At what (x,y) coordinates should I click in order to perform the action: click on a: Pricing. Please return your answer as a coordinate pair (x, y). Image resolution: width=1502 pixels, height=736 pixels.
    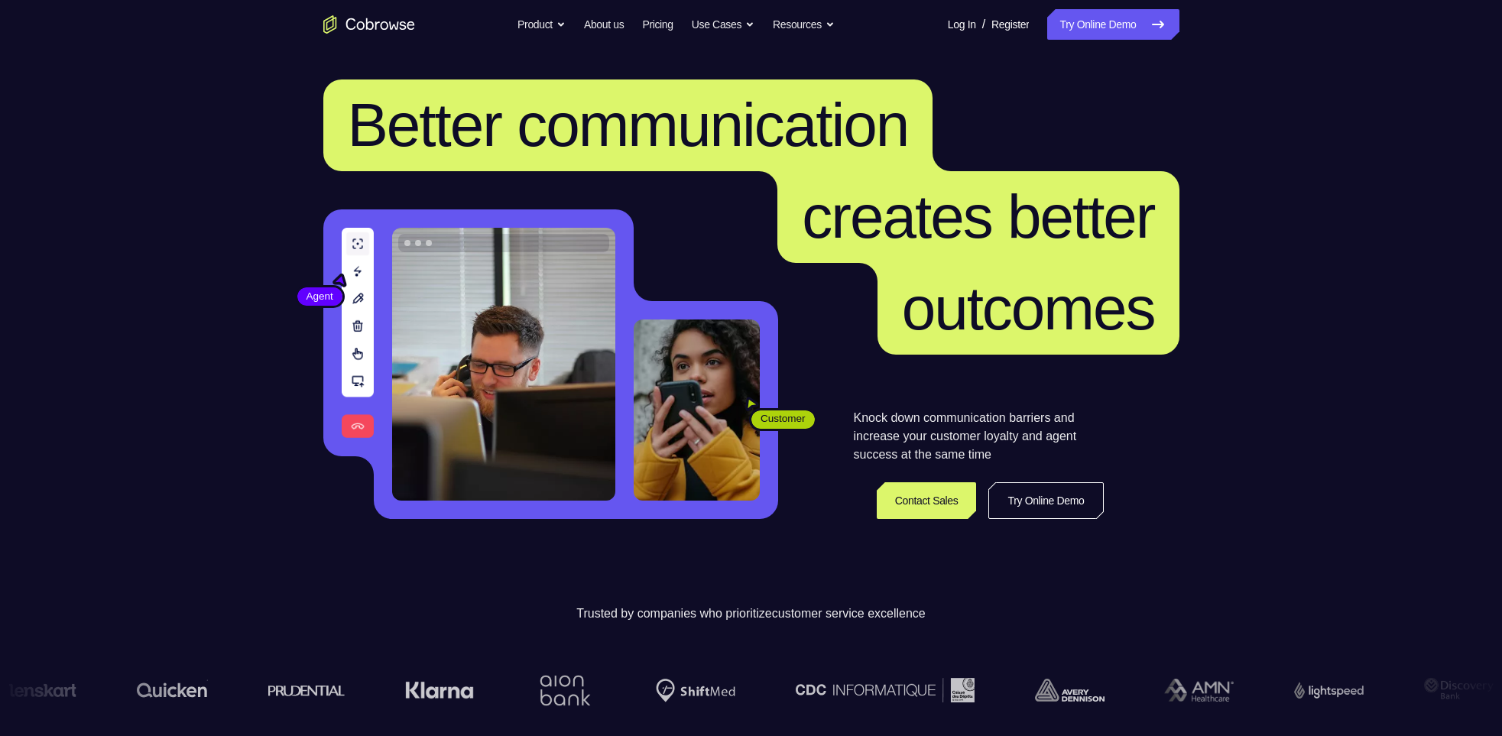
    Looking at the image, I should click on (657, 24).